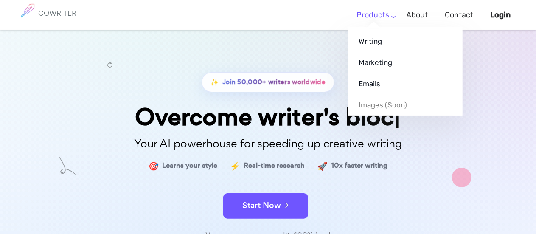 This screenshot has height=234, width=536. What do you see at coordinates (359, 165) in the screenshot?
I see `span: 10x faster writing` at bounding box center [359, 165].